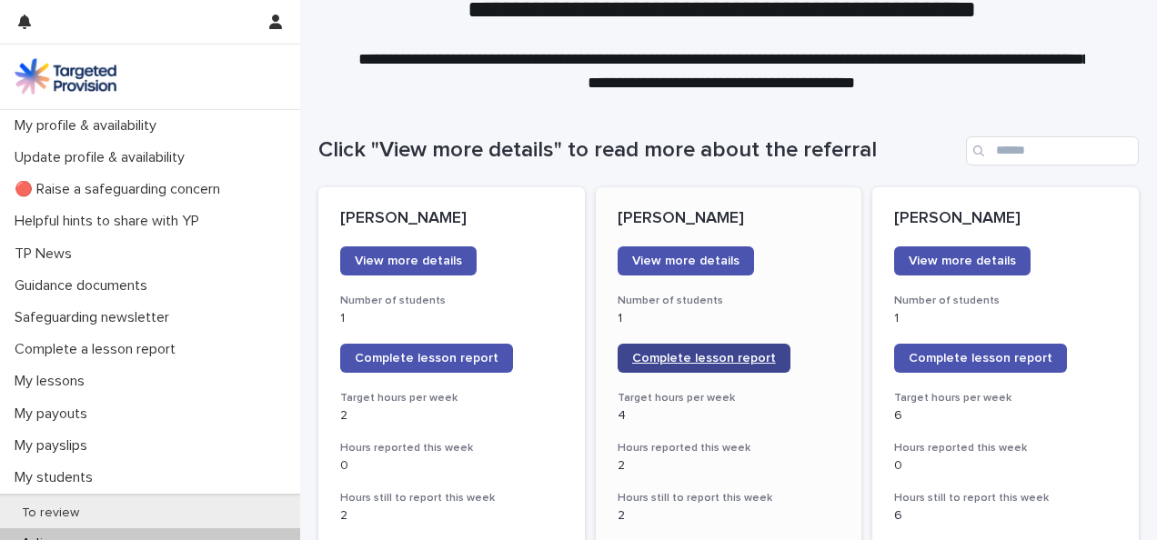 The height and width of the screenshot is (540, 1157). Describe the element at coordinates (53, 381) in the screenshot. I see `p: My lessons` at that location.